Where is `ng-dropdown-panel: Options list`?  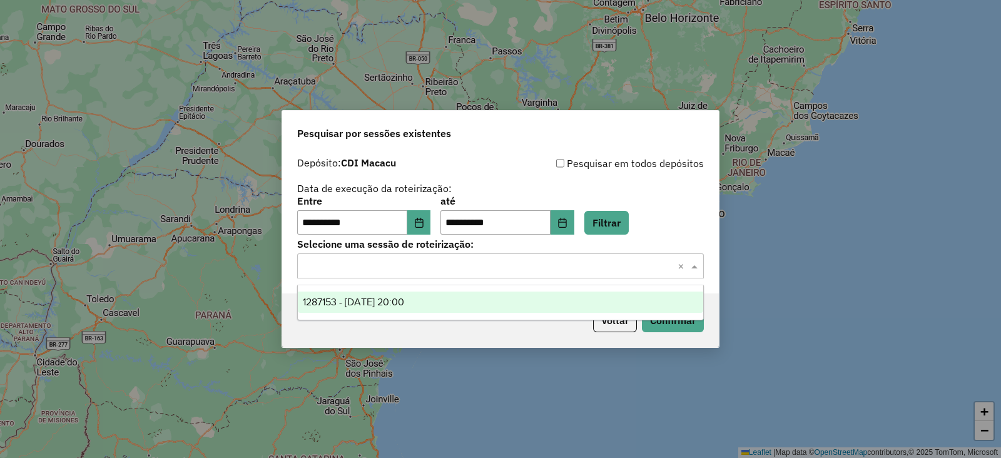
ng-dropdown-panel: Options list is located at coordinates (500, 302).